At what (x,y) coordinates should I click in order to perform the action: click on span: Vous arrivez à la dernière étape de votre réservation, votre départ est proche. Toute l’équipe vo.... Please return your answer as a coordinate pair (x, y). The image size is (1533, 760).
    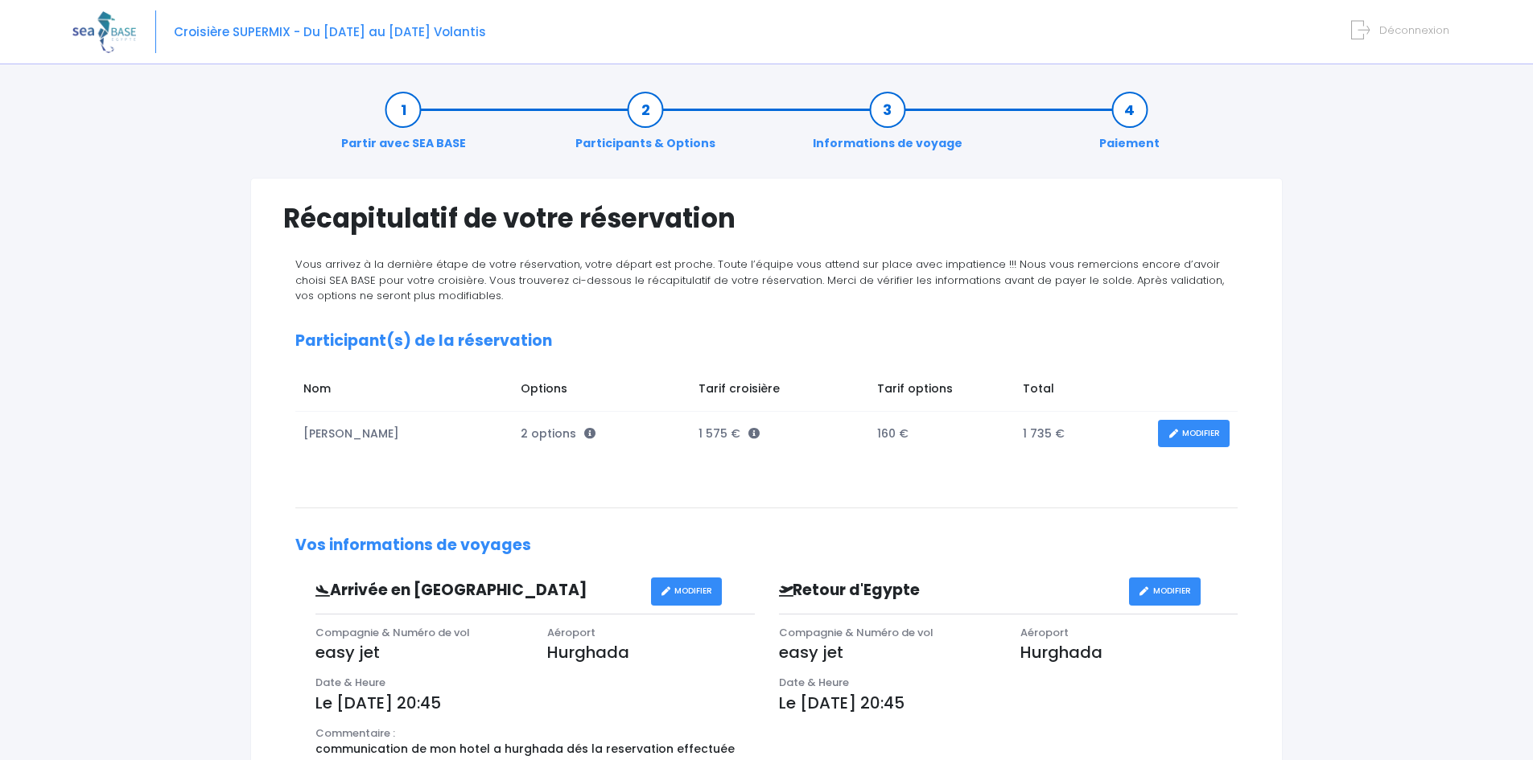
    Looking at the image, I should click on (760, 280).